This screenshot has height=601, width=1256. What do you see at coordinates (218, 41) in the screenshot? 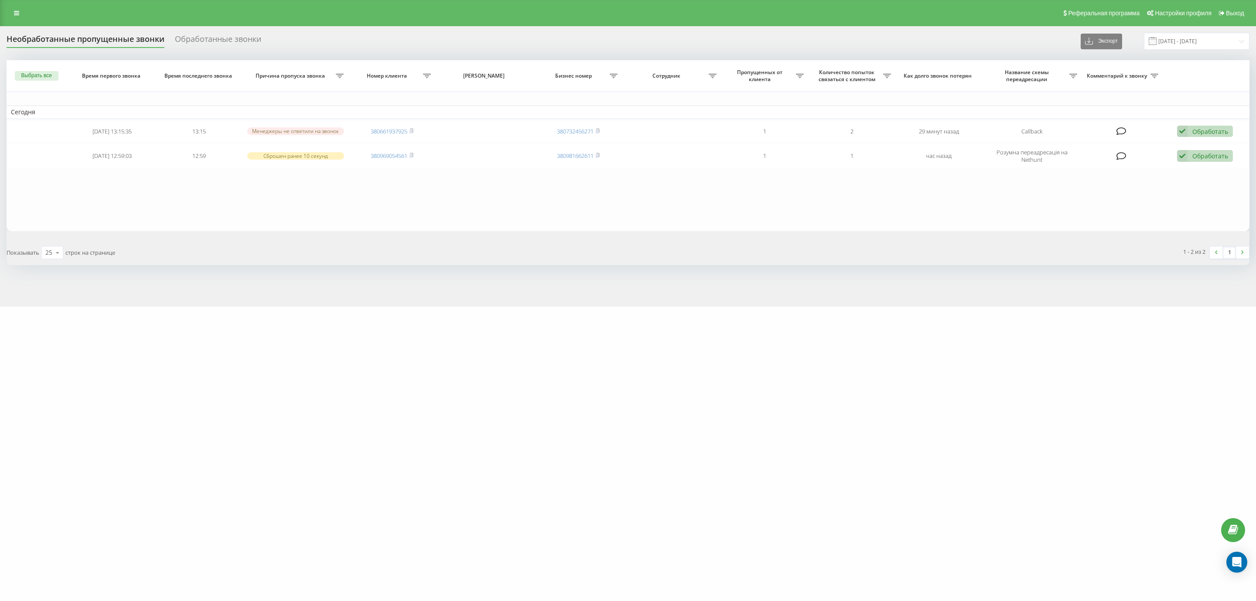
I see `div: Обработанные звонки` at bounding box center [218, 41].